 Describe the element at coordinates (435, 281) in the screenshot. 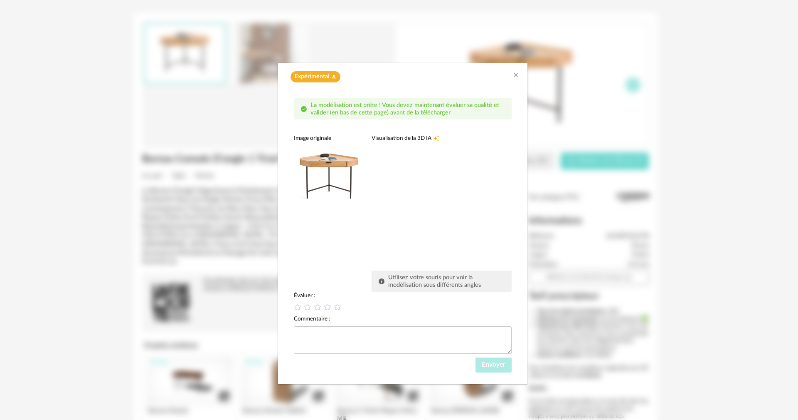

I see `span: Utilisez votre souris pour voir la modélisation sous différents angles` at that location.